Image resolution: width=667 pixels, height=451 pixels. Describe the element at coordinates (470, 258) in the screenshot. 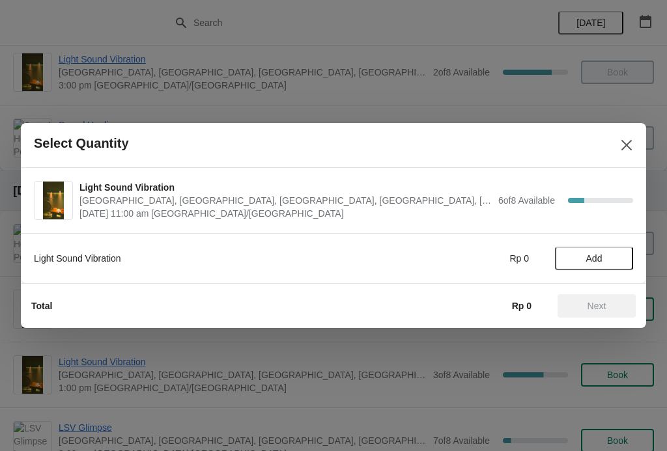

I see `div: Rp 0` at that location.